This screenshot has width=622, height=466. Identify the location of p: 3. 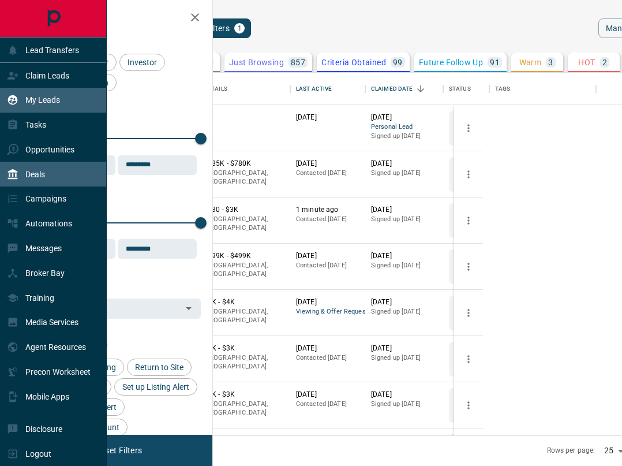
(550, 62).